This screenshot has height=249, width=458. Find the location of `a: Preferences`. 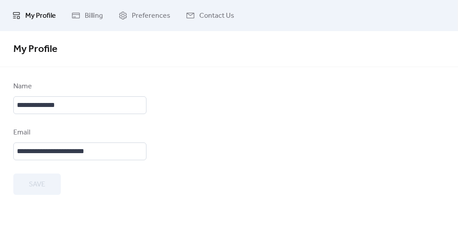

a: Preferences is located at coordinates (144, 16).